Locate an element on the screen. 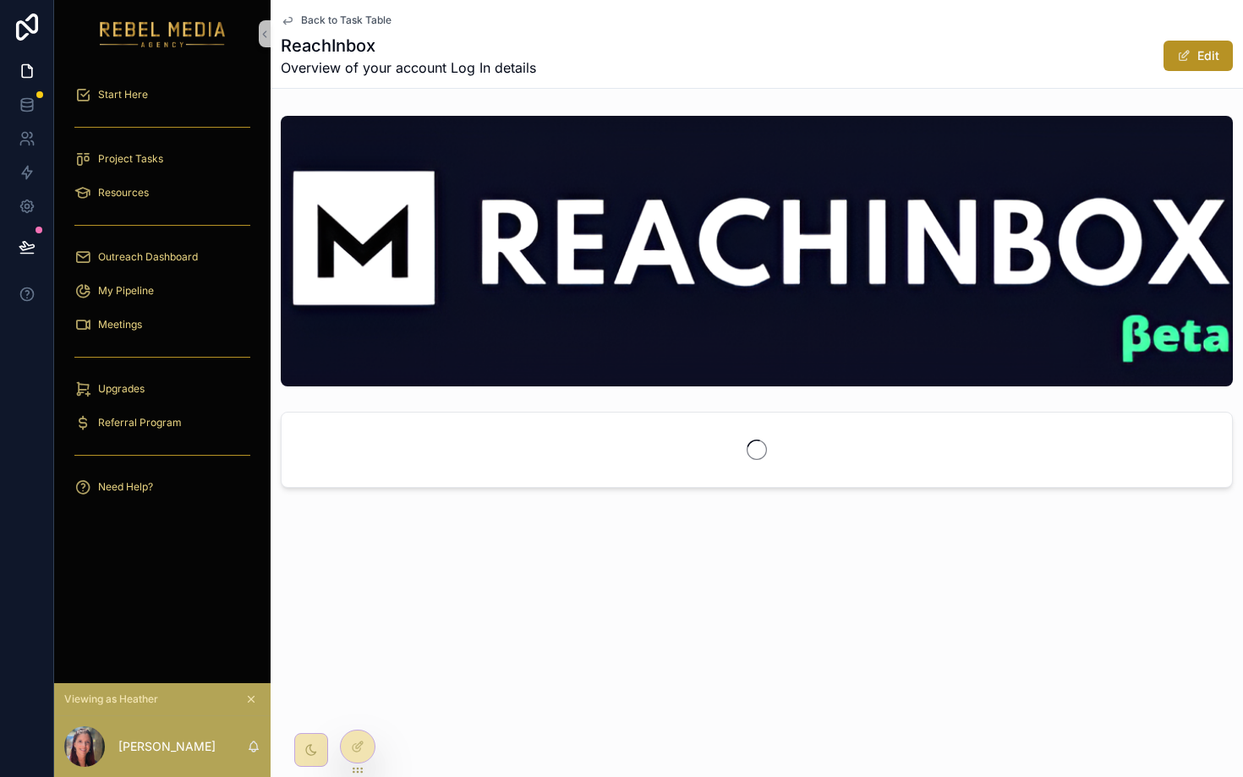 The width and height of the screenshot is (1243, 777). span: Viewing as Heather is located at coordinates (111, 699).